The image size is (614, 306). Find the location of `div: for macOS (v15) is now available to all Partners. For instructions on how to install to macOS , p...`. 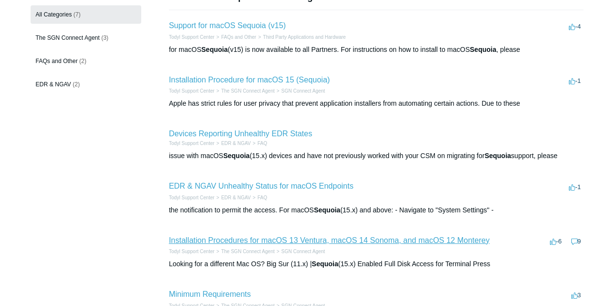

div: for macOS (v15) is now available to all Partners. For instructions on how to install to macOS , p... is located at coordinates (376, 49).